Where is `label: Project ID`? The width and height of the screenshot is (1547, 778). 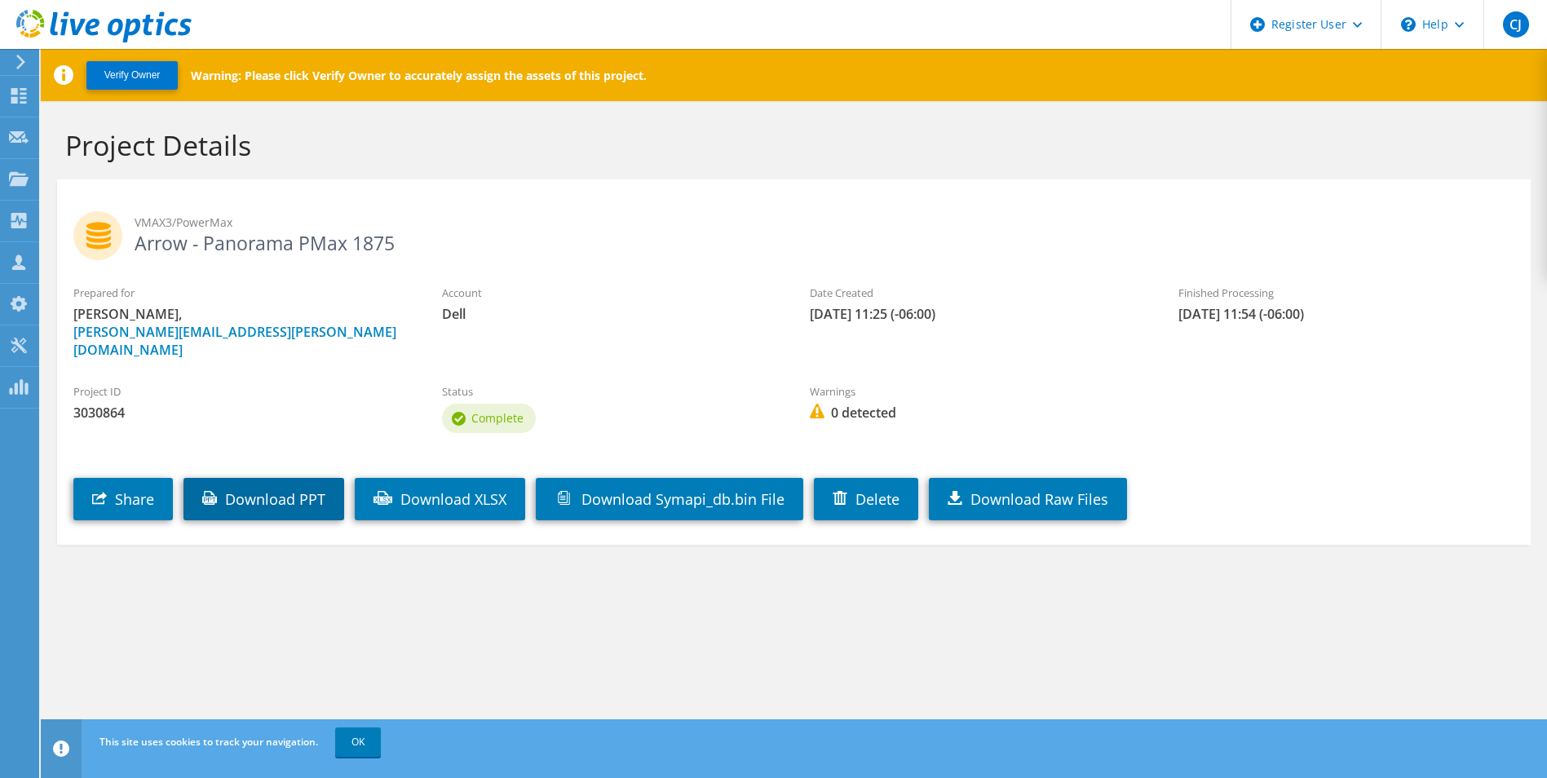
label: Project ID is located at coordinates (241, 391).